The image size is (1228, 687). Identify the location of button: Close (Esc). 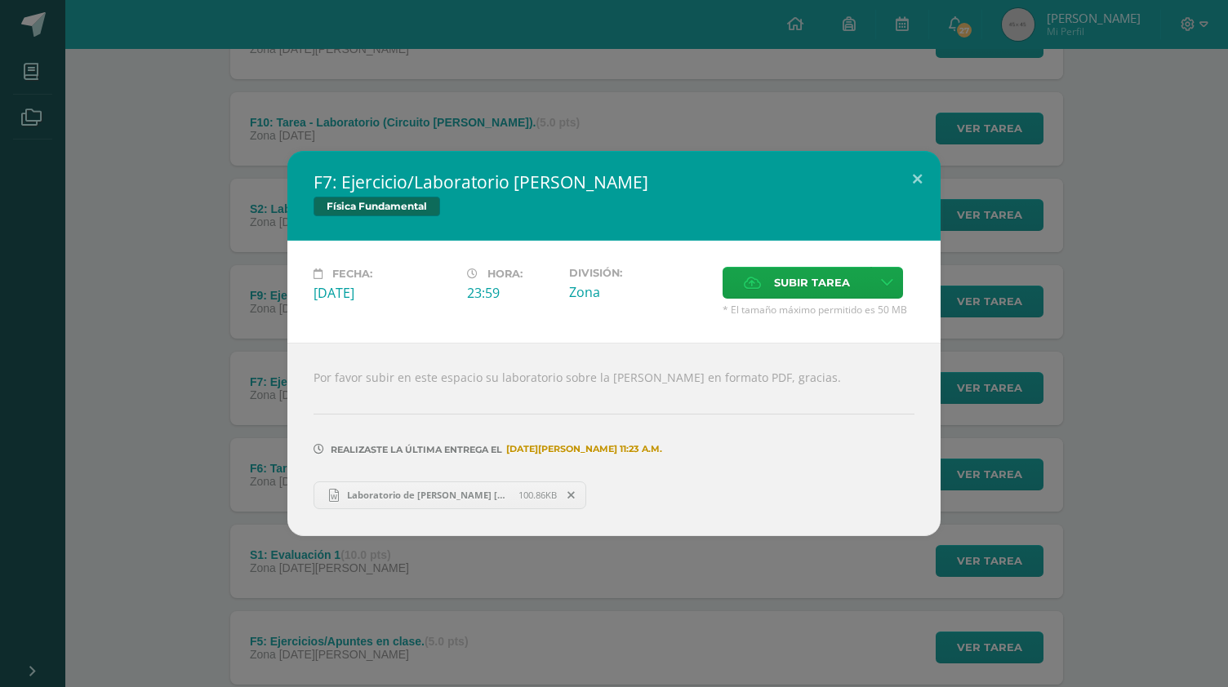
(917, 179).